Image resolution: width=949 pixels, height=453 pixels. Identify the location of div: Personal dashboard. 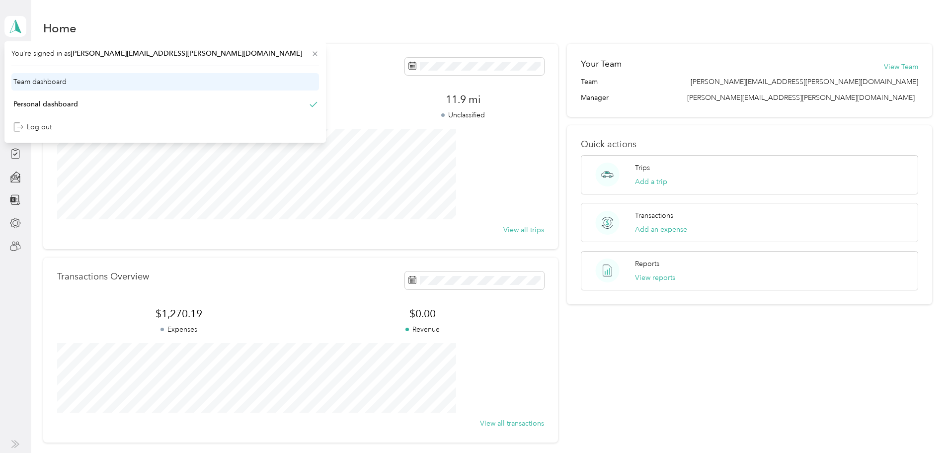
(46, 104).